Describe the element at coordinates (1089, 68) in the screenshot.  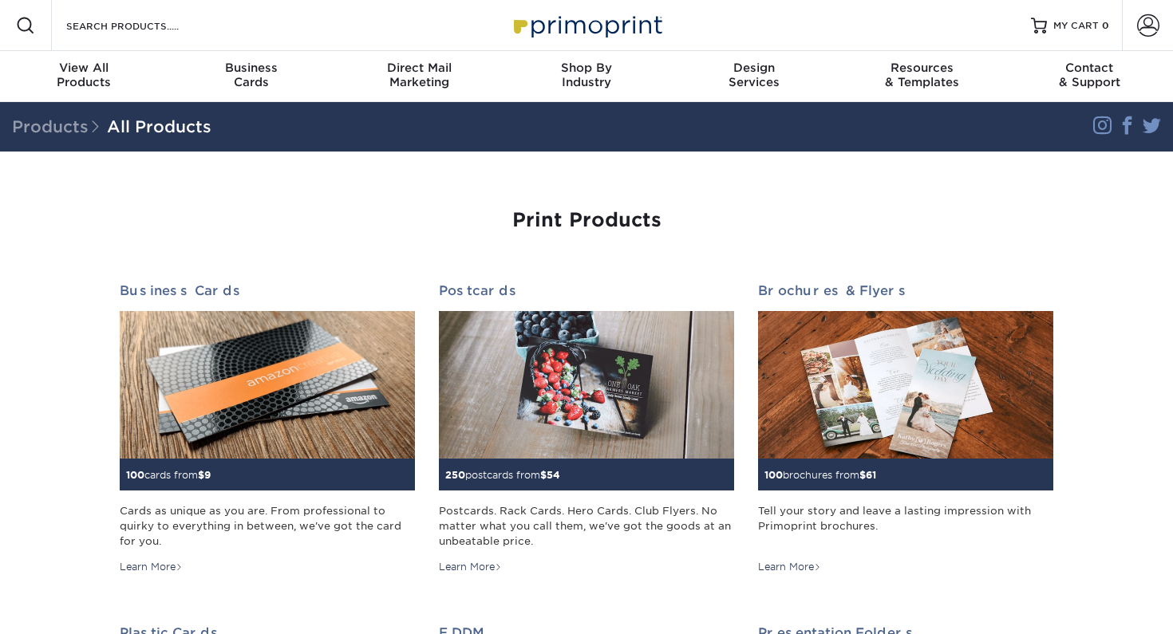
I see `span: Contact` at that location.